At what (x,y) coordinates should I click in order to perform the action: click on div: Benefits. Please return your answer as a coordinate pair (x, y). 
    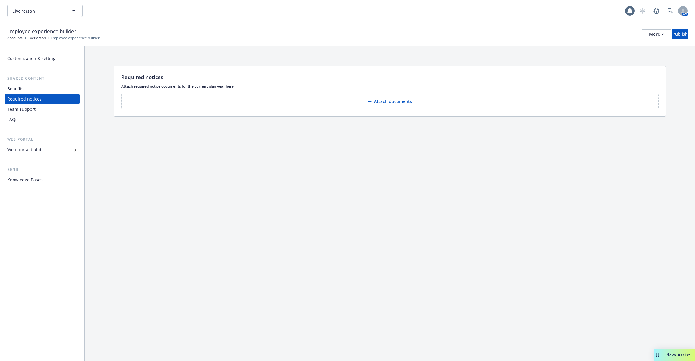
    Looking at the image, I should click on (15, 89).